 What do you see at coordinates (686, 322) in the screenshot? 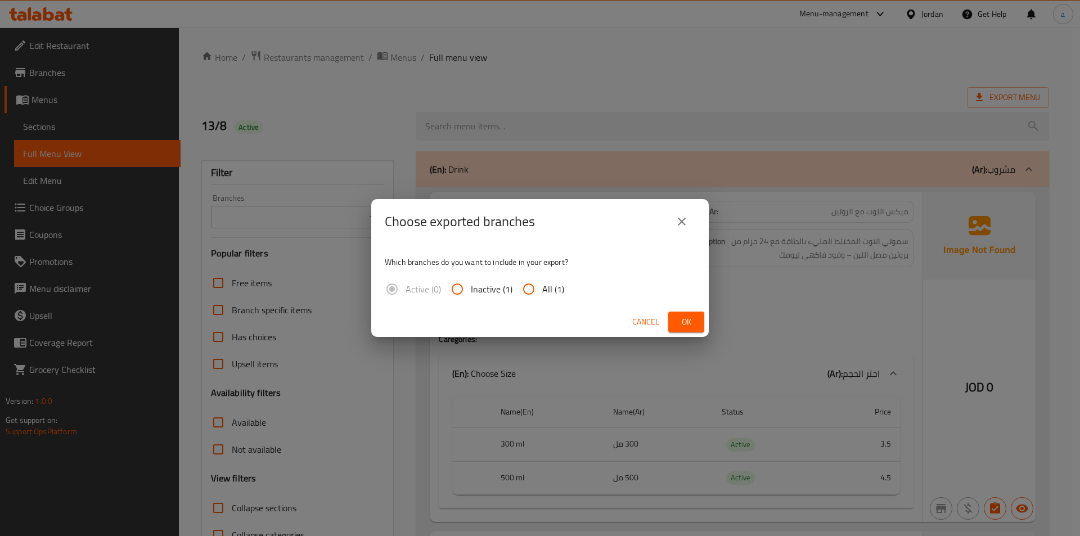
I see `button: Ok` at bounding box center [686, 322].